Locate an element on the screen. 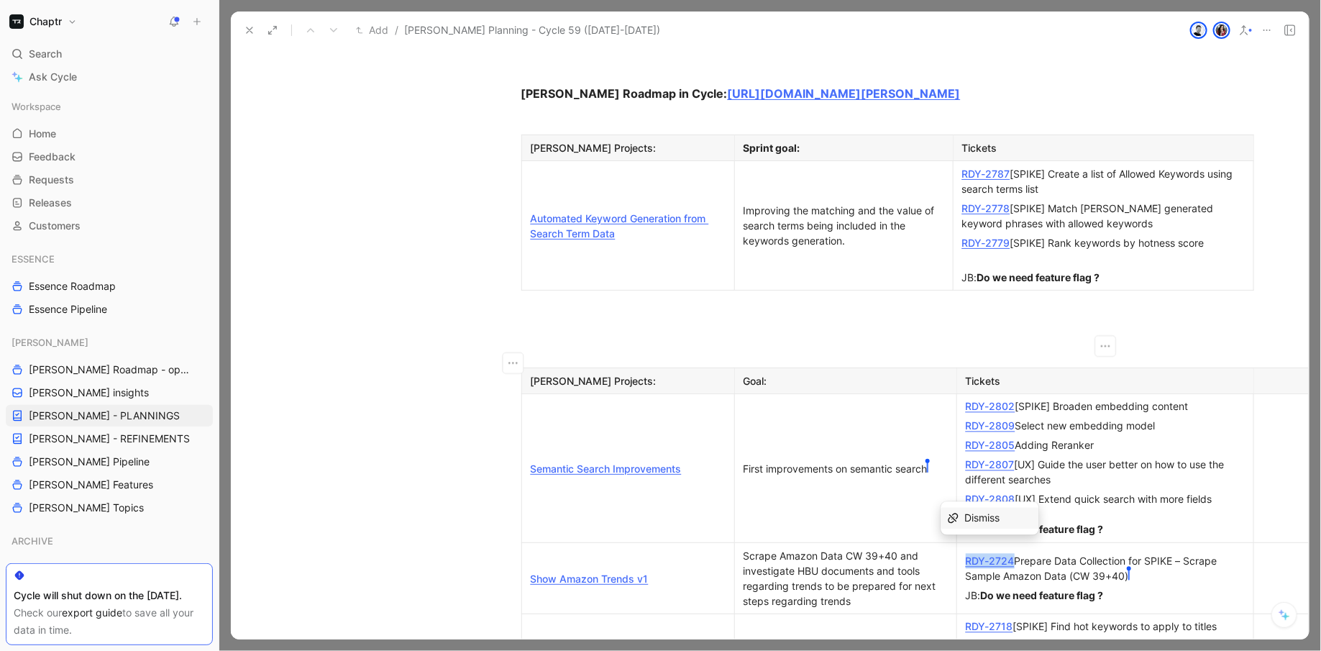 The height and width of the screenshot is (651, 1321). a: export guide is located at coordinates (92, 612).